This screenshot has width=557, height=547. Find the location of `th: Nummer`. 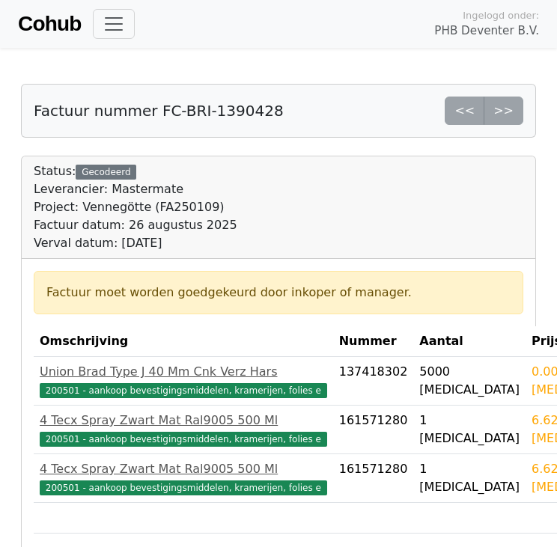

th: Nummer is located at coordinates (373, 341).